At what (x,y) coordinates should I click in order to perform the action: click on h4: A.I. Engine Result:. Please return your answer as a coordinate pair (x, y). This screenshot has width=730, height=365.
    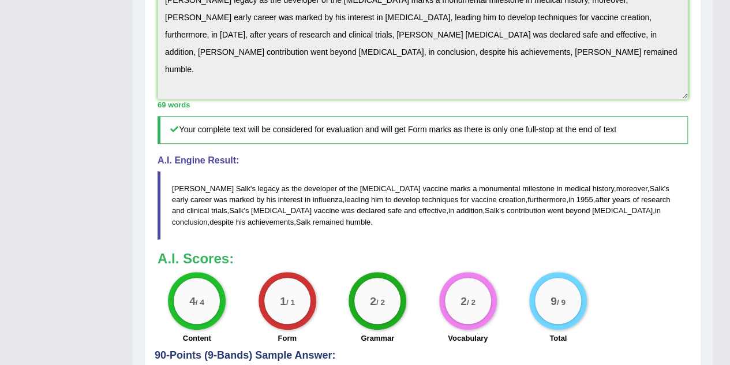
    Looking at the image, I should click on (422, 160).